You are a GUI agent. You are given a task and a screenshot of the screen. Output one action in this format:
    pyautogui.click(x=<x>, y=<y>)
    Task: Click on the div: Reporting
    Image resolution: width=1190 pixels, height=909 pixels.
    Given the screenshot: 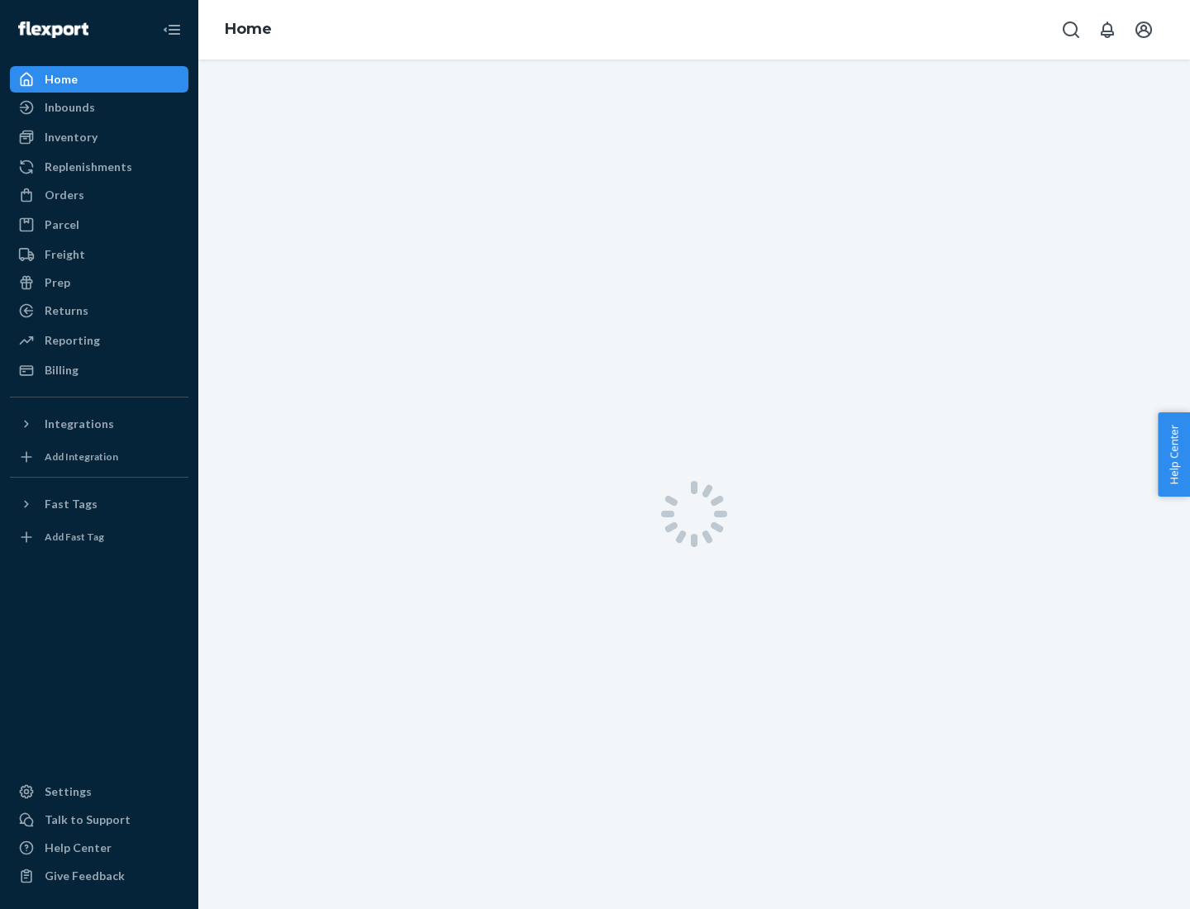 What is the action you would take?
    pyautogui.click(x=72, y=340)
    